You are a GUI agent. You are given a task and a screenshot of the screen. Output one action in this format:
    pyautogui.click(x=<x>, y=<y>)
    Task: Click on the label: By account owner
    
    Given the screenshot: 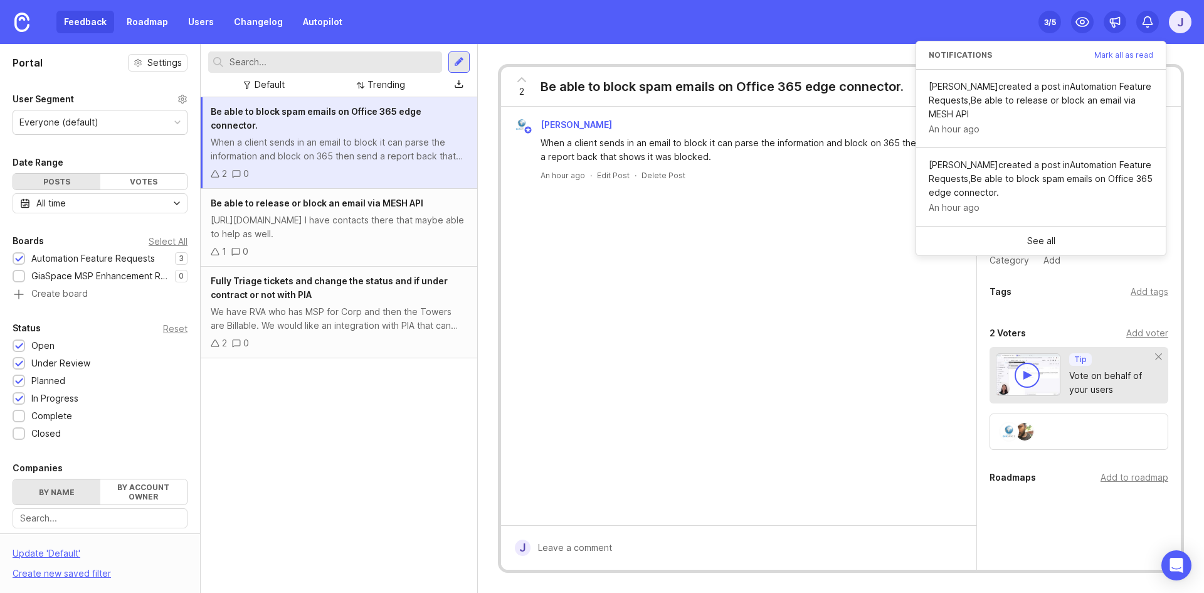 What is the action you would take?
    pyautogui.click(x=144, y=492)
    